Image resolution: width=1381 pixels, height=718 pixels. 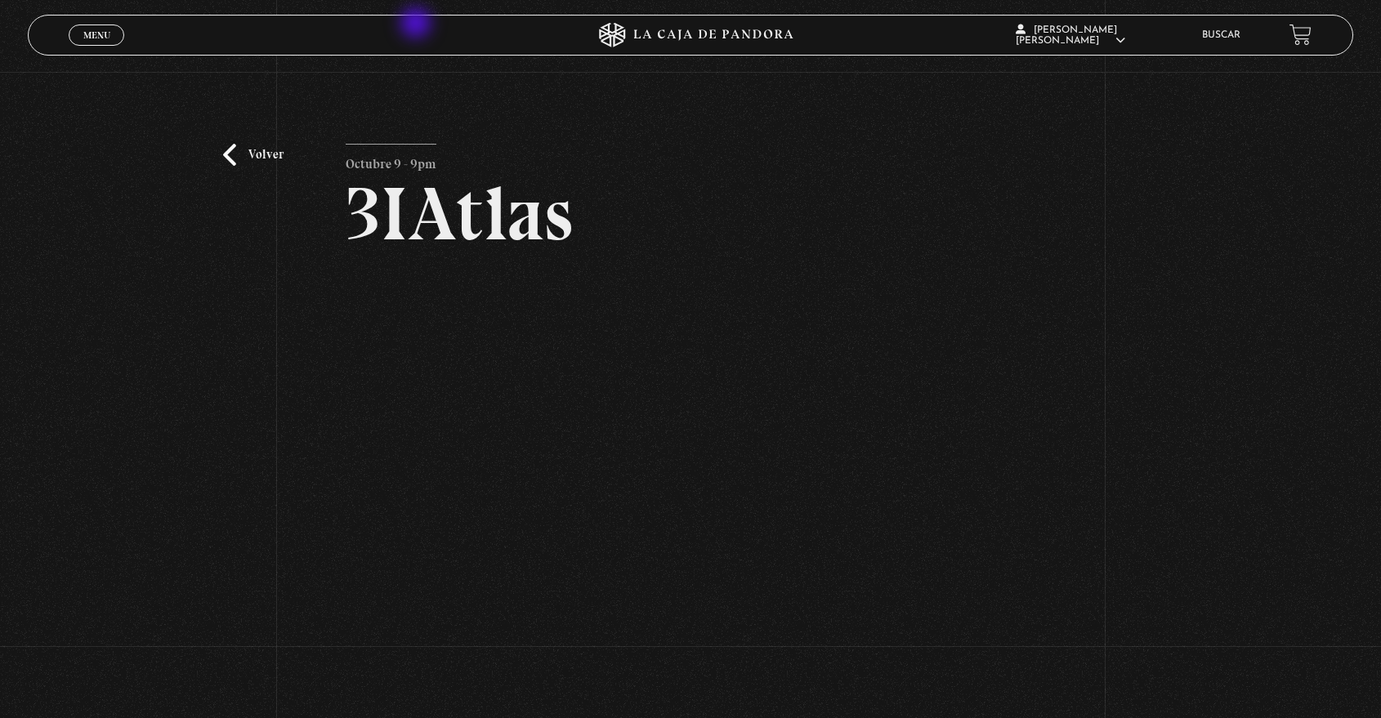 I want to click on span: Cerrar, so click(x=96, y=49).